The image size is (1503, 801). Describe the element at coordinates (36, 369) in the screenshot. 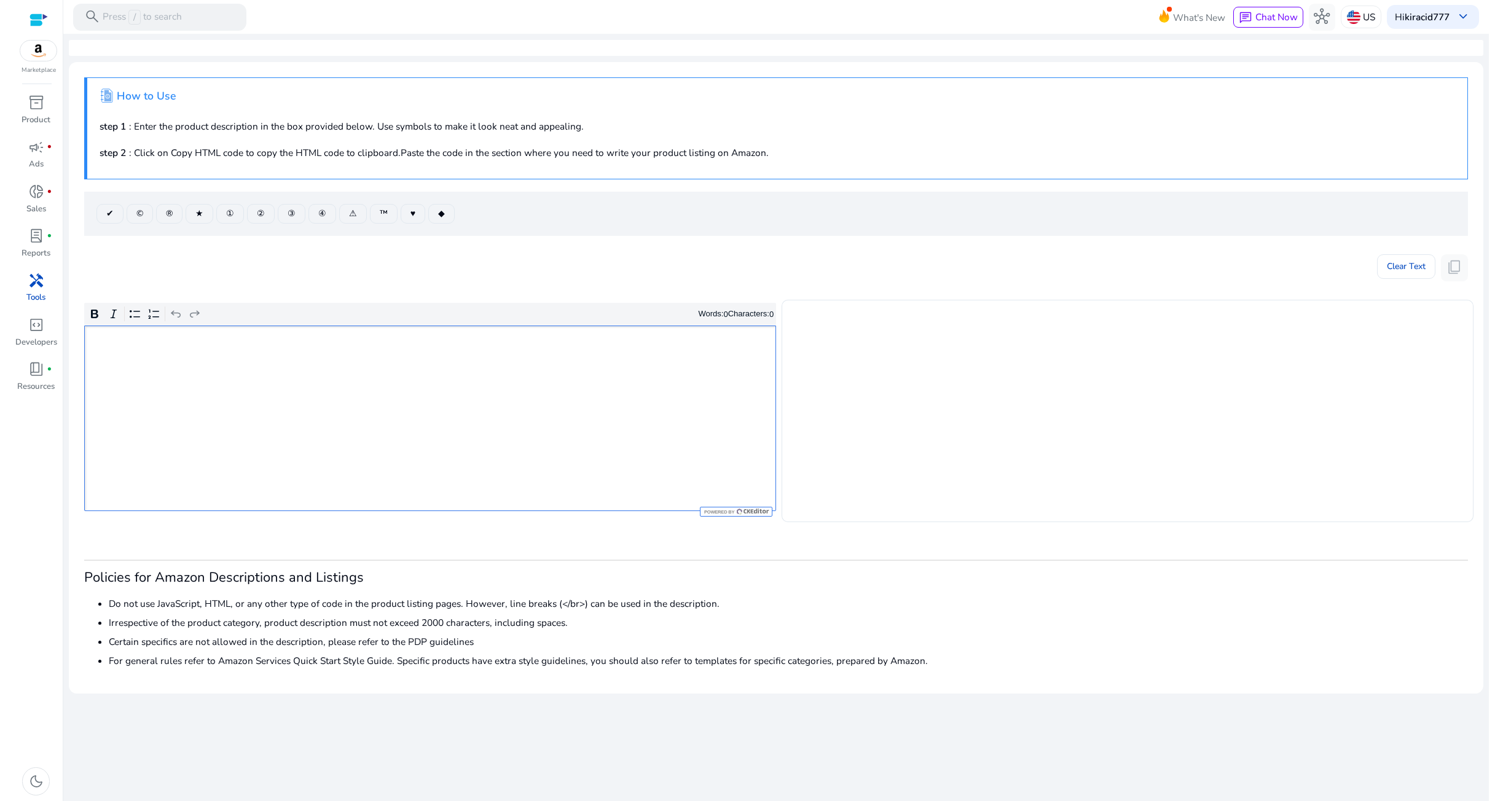

I see `span: book_4` at that location.